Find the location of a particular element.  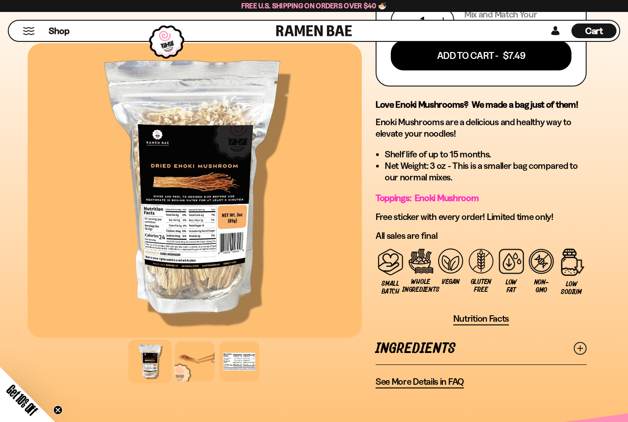

span: Low Sodium is located at coordinates (571, 288).